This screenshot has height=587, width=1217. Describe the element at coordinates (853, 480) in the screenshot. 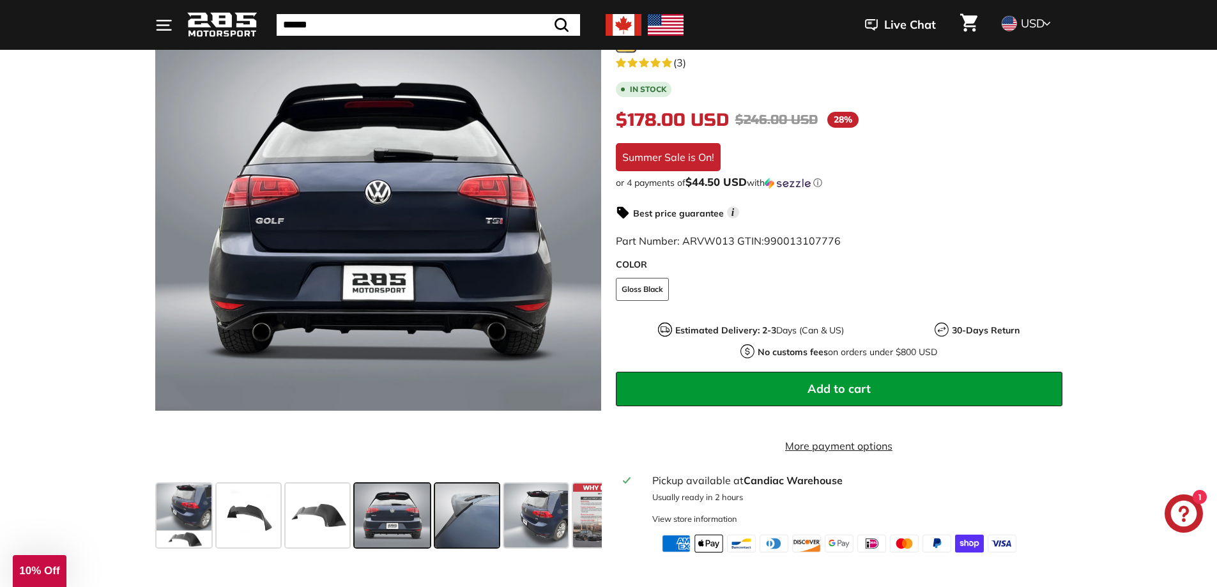

I see `div: Pickup available at` at that location.